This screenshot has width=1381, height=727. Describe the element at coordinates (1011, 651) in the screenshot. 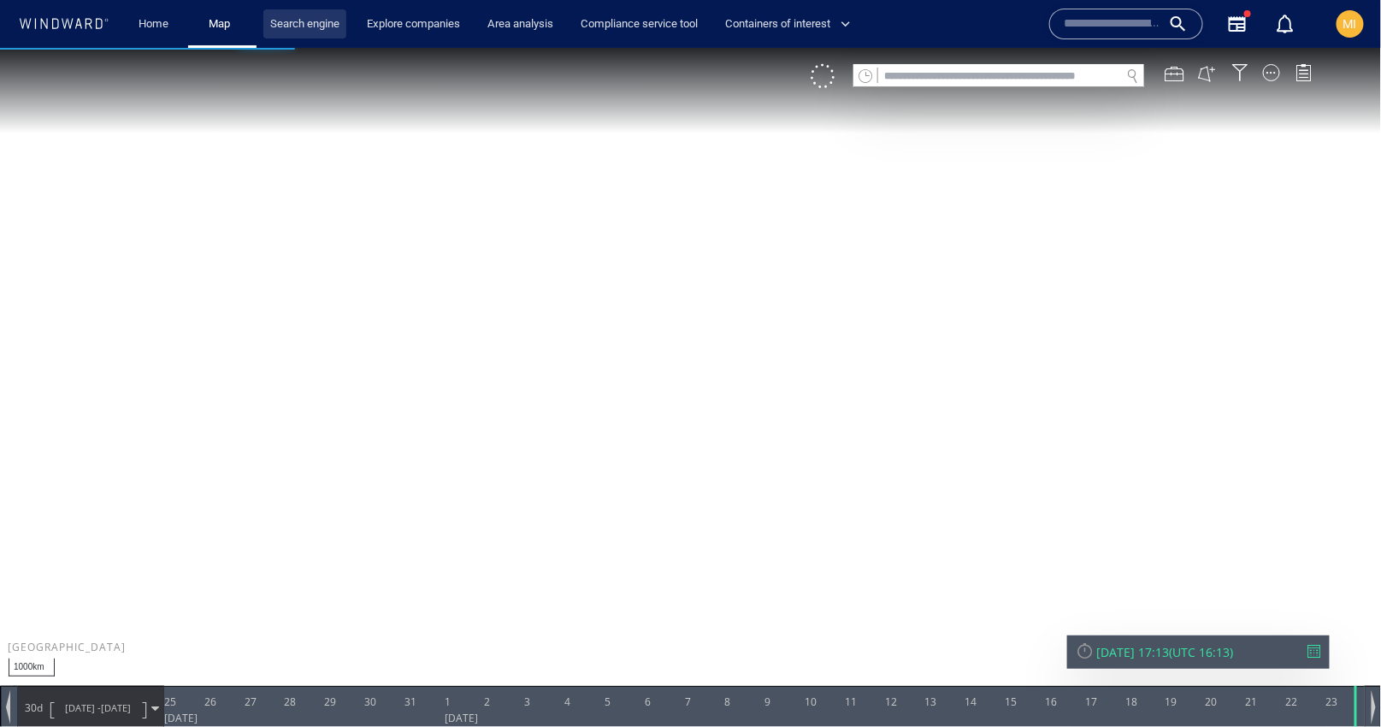

I see `div: 15` at that location.